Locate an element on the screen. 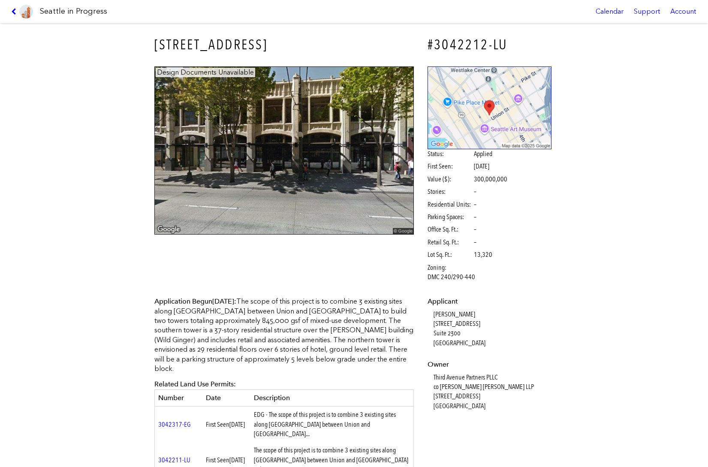 This screenshot has height=467, width=708. h1: Seattle in Progress is located at coordinates (73, 11).